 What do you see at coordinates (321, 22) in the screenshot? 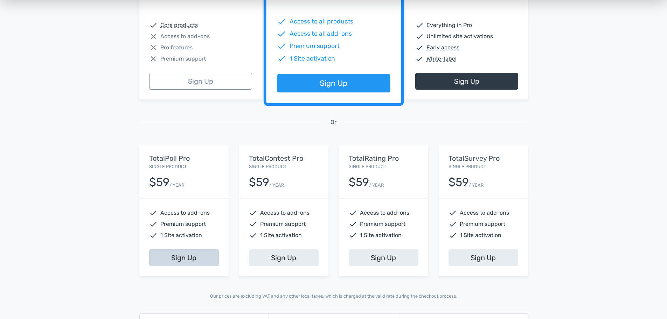
I see `span: Access to all products` at bounding box center [321, 22].